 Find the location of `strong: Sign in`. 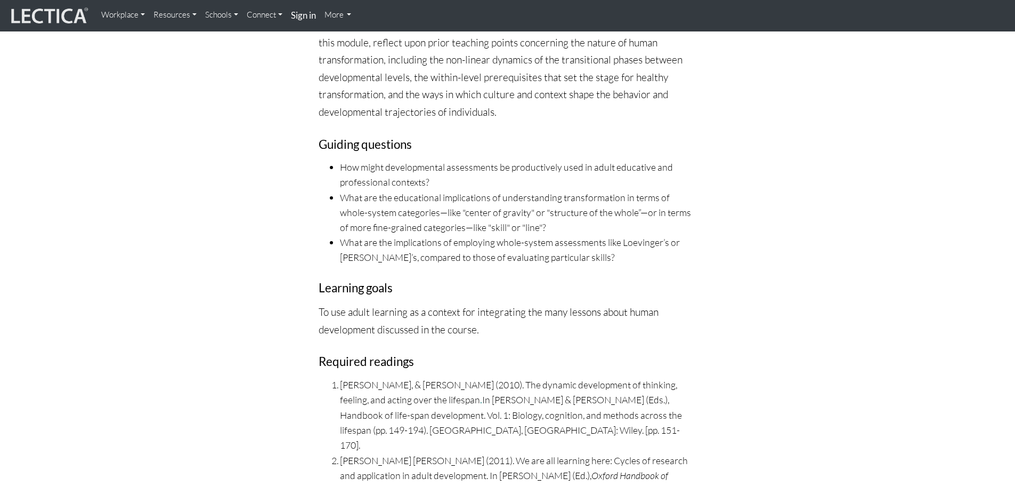

strong: Sign in is located at coordinates (303, 15).